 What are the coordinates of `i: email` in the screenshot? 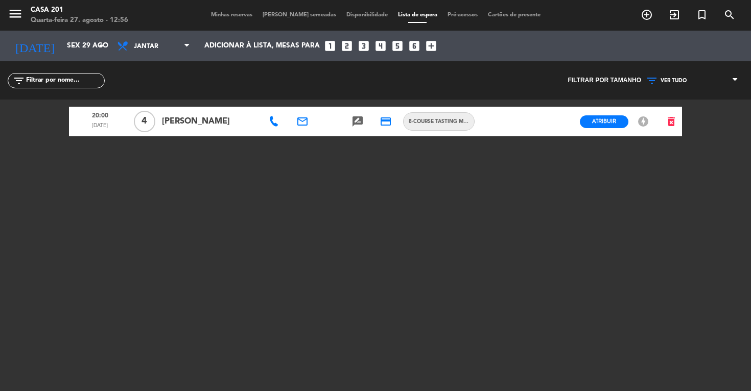 It's located at (302, 122).